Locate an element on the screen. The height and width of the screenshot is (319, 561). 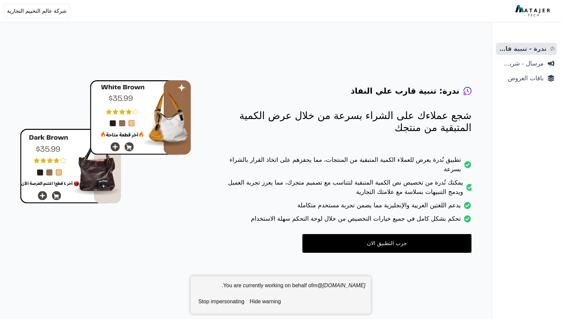
span: شركة عالم التخييم التجارية is located at coordinates (37, 11).